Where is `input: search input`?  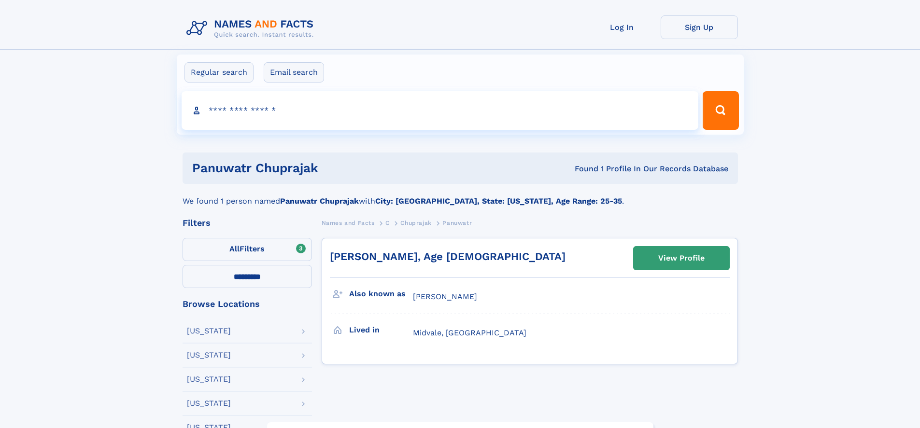 input: search input is located at coordinates (440, 111).